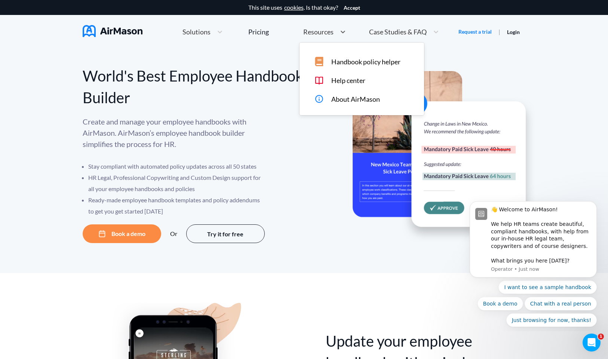 Image resolution: width=608 pixels, height=359 pixels. Describe the element at coordinates (258, 32) in the screenshot. I see `a: Pricing` at that location.